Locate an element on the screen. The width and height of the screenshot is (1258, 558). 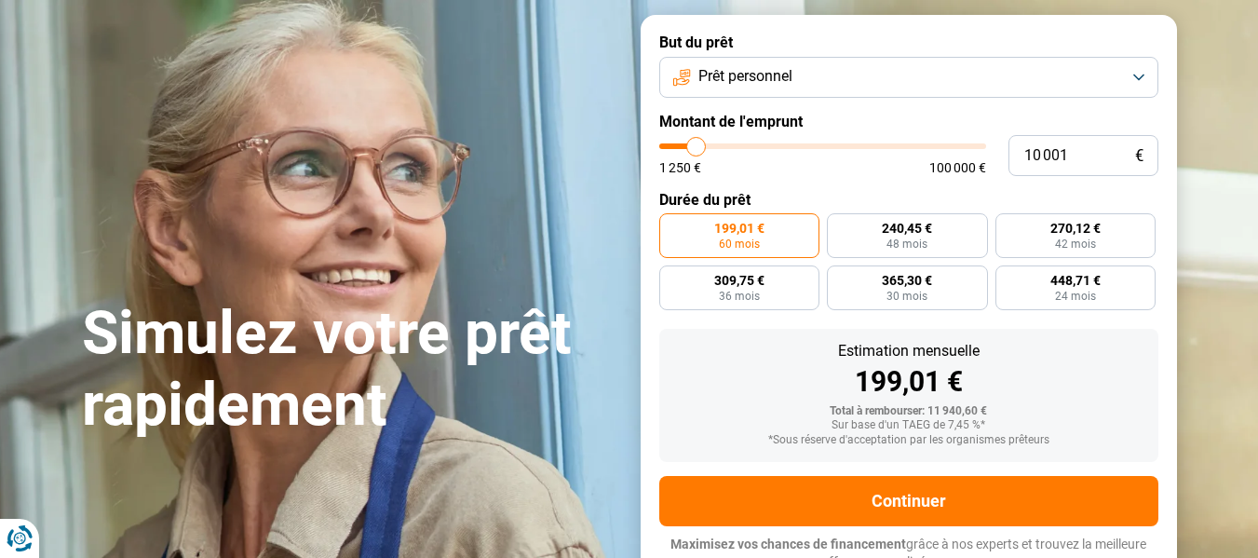
span: 60 mois is located at coordinates (739, 244).